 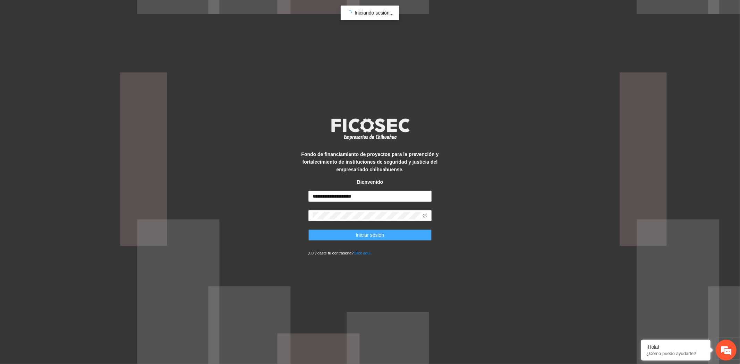 I want to click on button: Iniciar sesión, so click(x=370, y=235).